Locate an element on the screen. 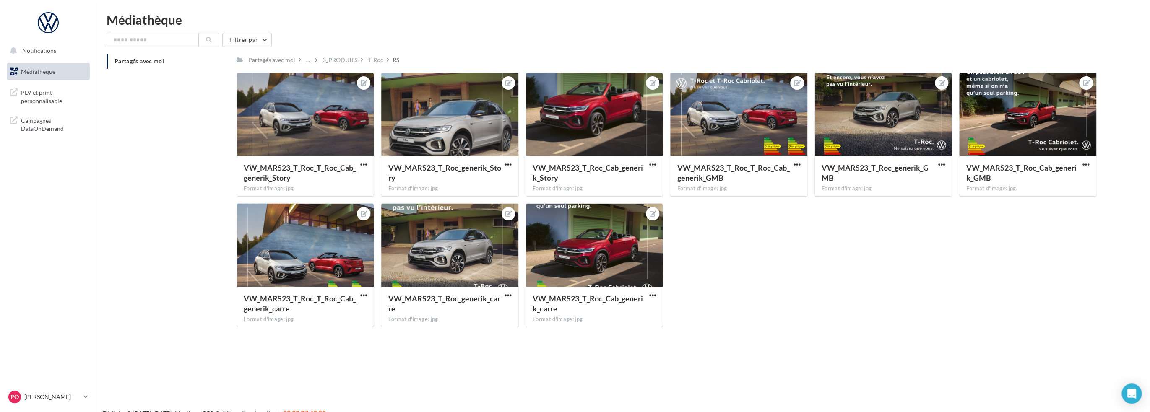  span: VW_MARS23_T_Roc_generik_GMB is located at coordinates (875, 173).